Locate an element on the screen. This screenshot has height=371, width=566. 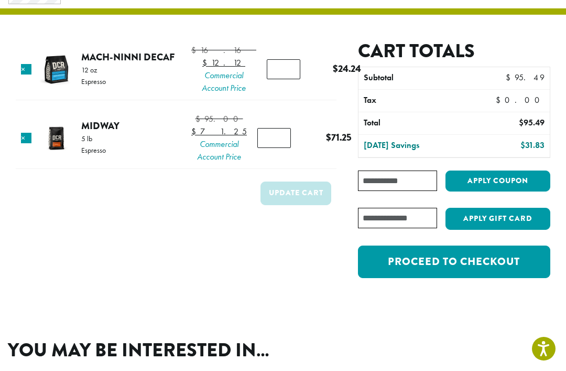
th: Total is located at coordinates (416, 123).